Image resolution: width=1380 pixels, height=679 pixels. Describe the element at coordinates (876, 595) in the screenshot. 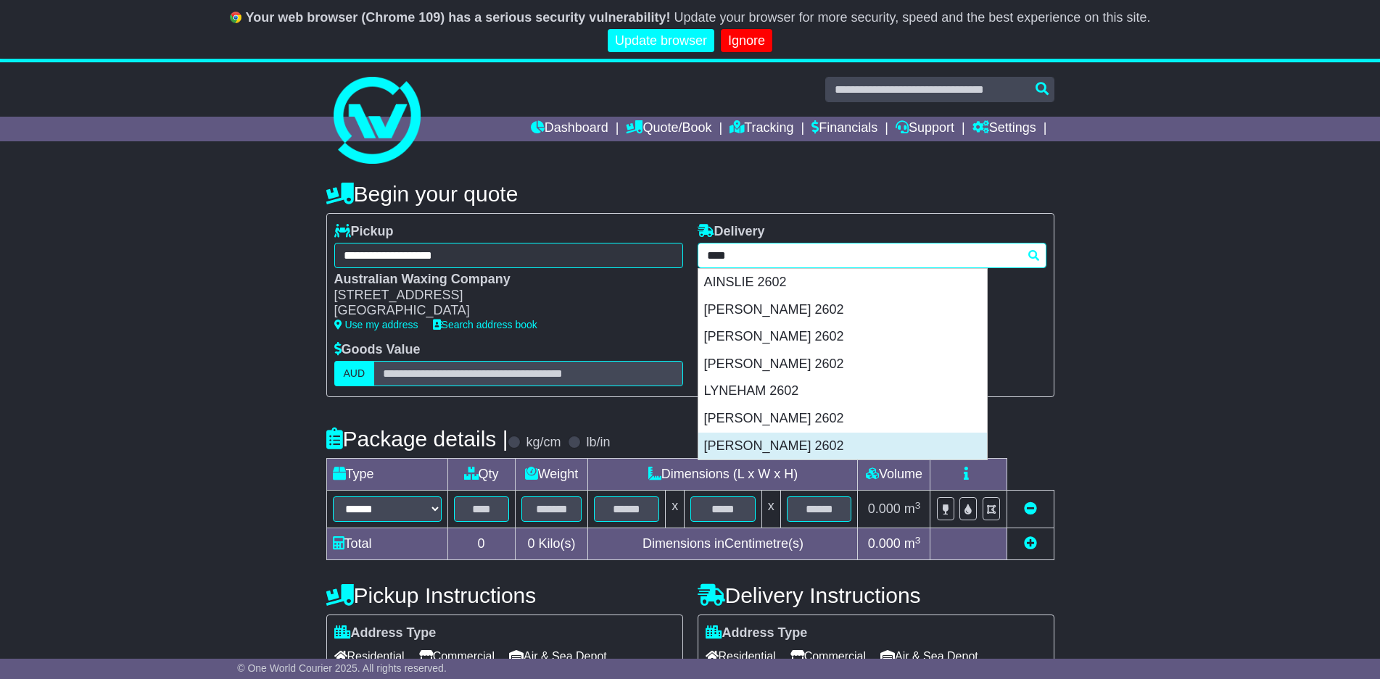

I see `h4: Delivery Instructions` at that location.